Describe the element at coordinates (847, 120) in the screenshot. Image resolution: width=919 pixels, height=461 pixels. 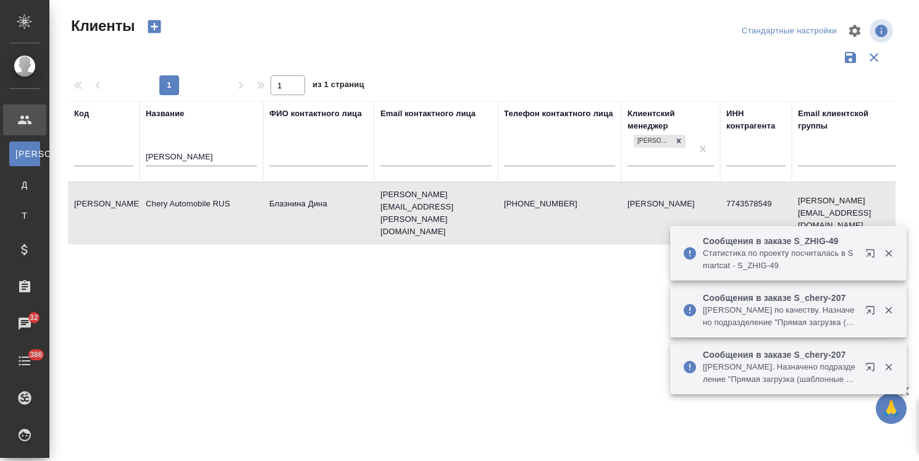
I see `div: Email клиентской группы` at that location.